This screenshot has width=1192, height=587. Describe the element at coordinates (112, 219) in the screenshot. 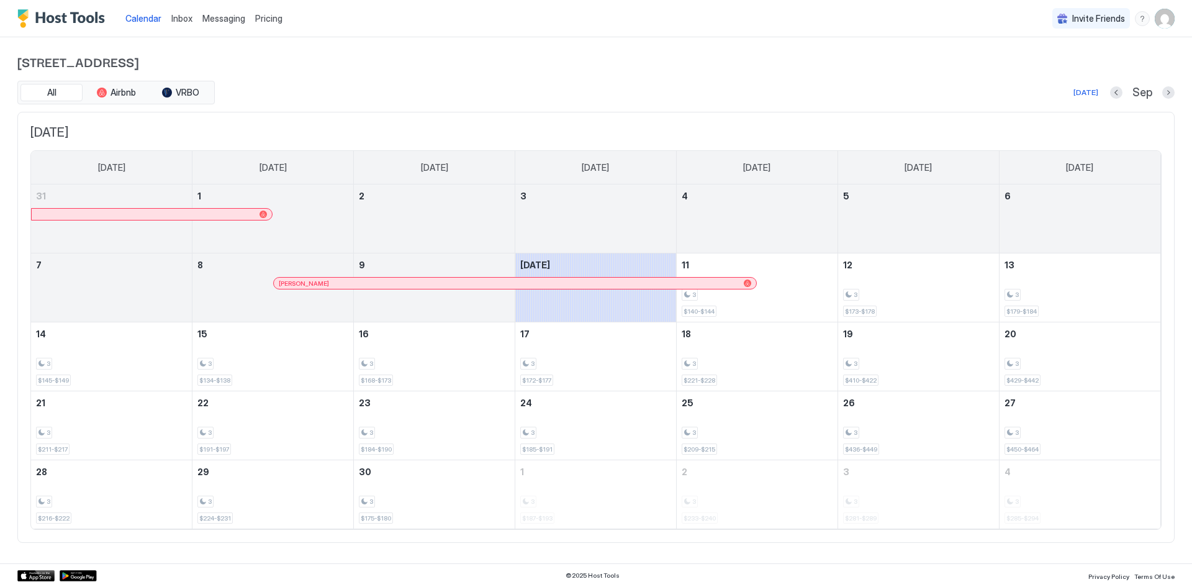

I see `td: August 31, 2025` at that location.